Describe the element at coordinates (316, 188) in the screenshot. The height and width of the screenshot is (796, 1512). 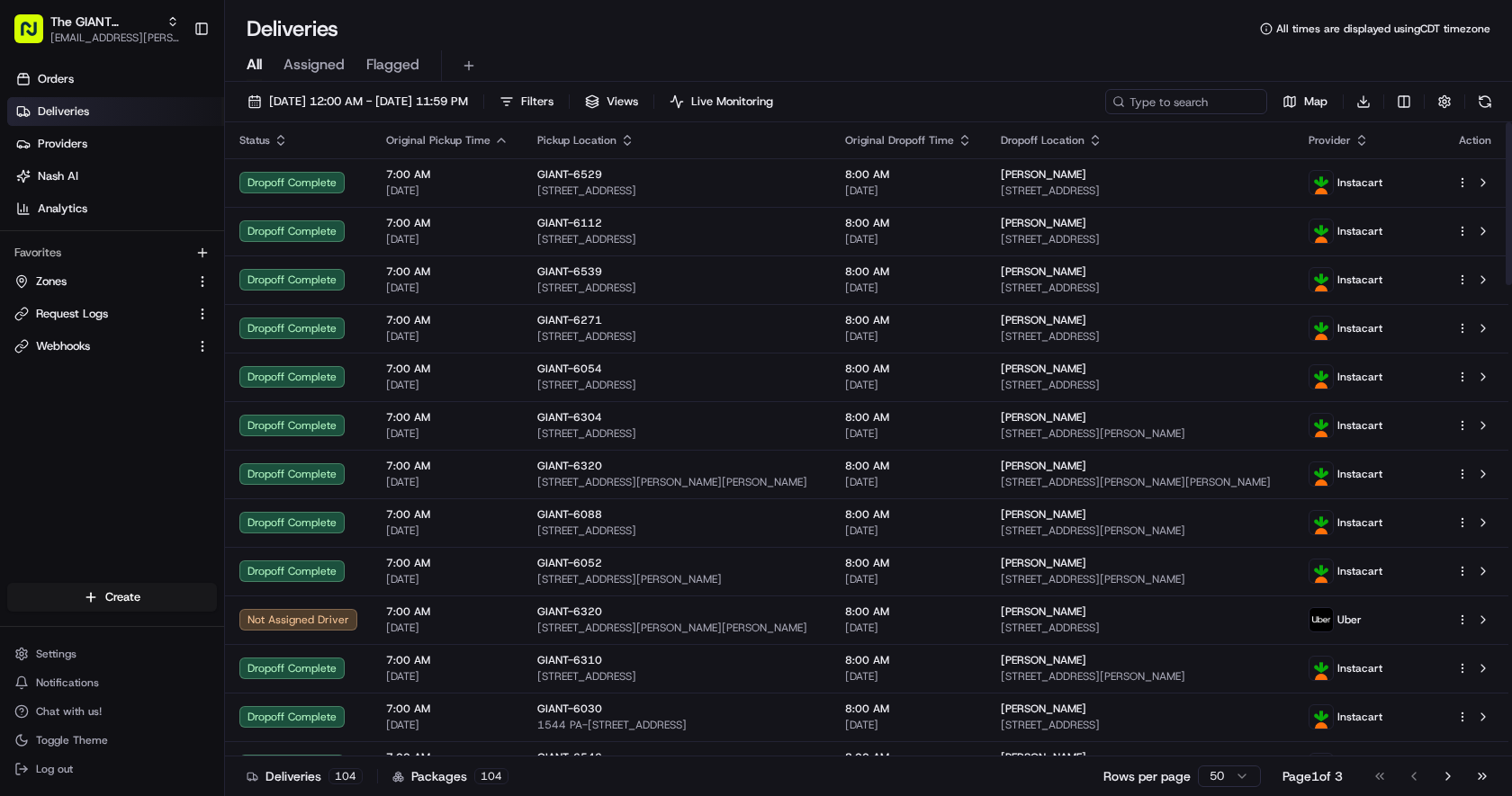
I see `button: Start new chat` at that location.